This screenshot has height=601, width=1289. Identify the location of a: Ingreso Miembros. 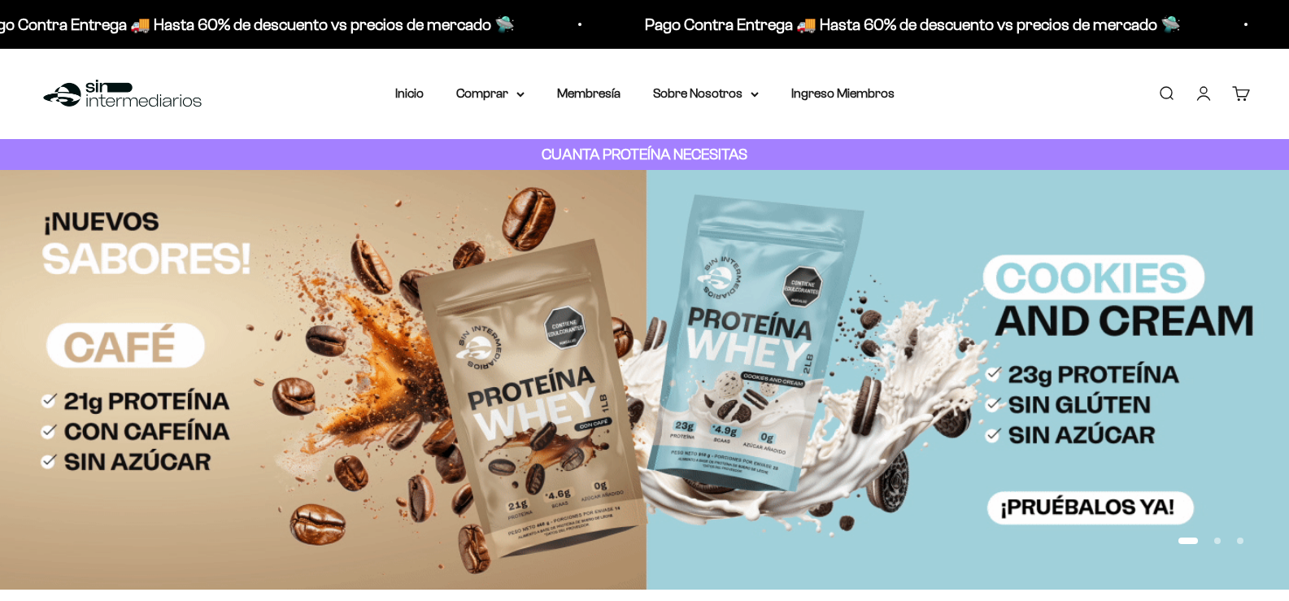
(842, 93).